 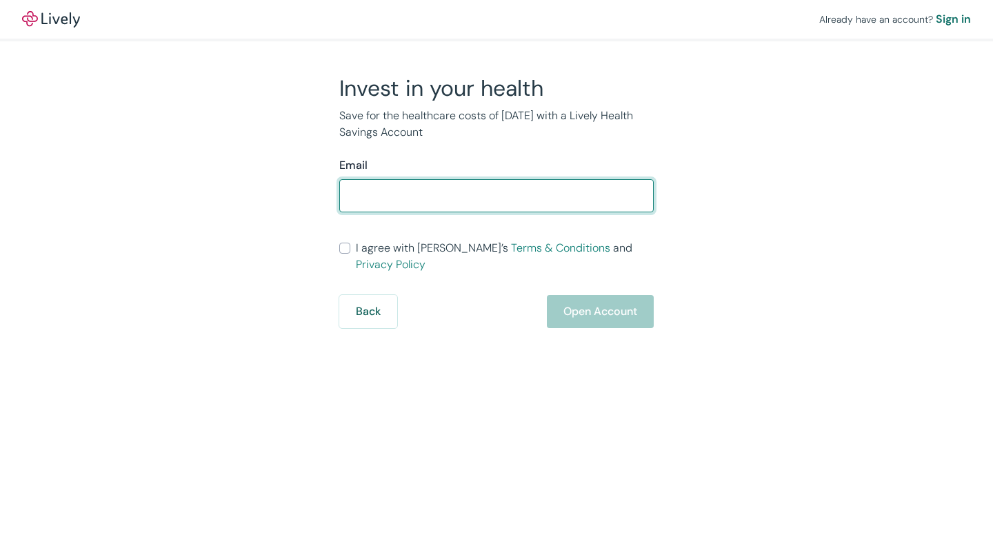 What do you see at coordinates (51, 19) in the screenshot?
I see `img: Lively` at bounding box center [51, 19].